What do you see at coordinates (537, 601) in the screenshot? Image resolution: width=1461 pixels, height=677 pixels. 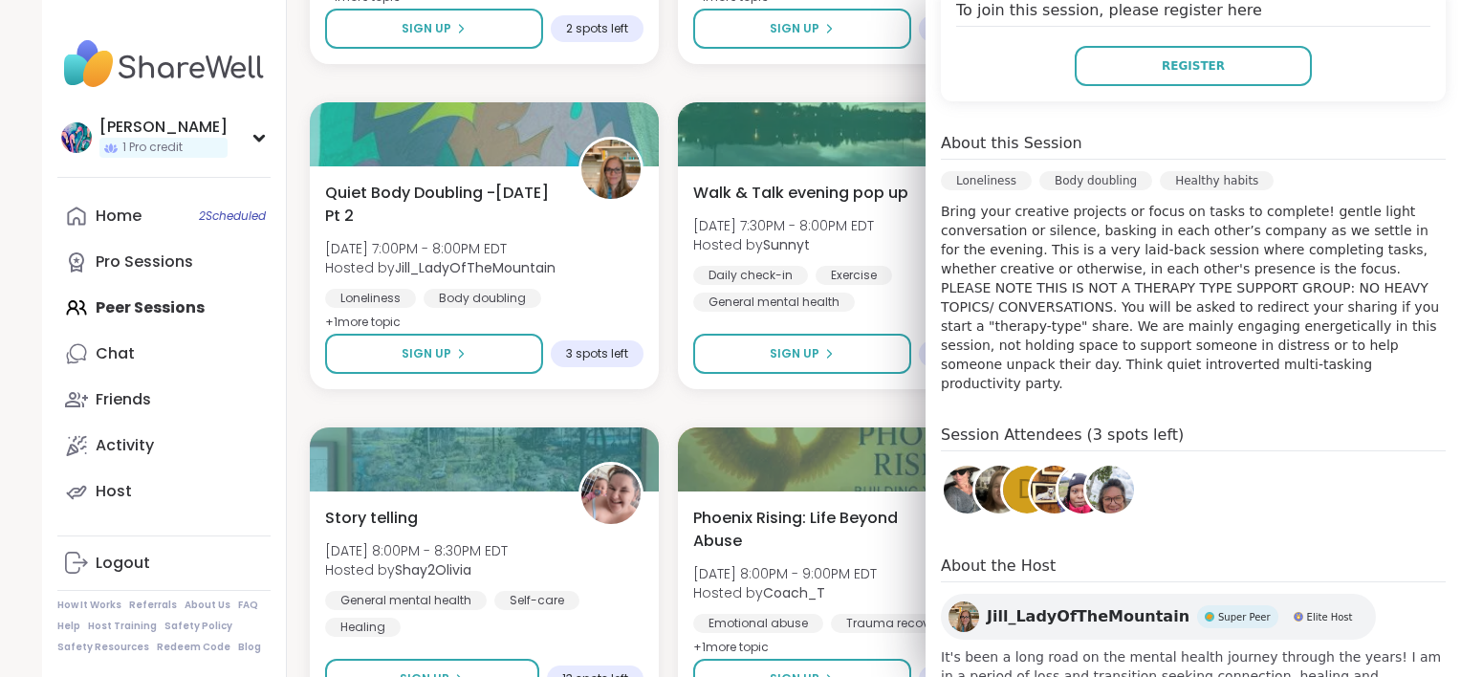 I see `div: Self-care` at bounding box center [537, 601].